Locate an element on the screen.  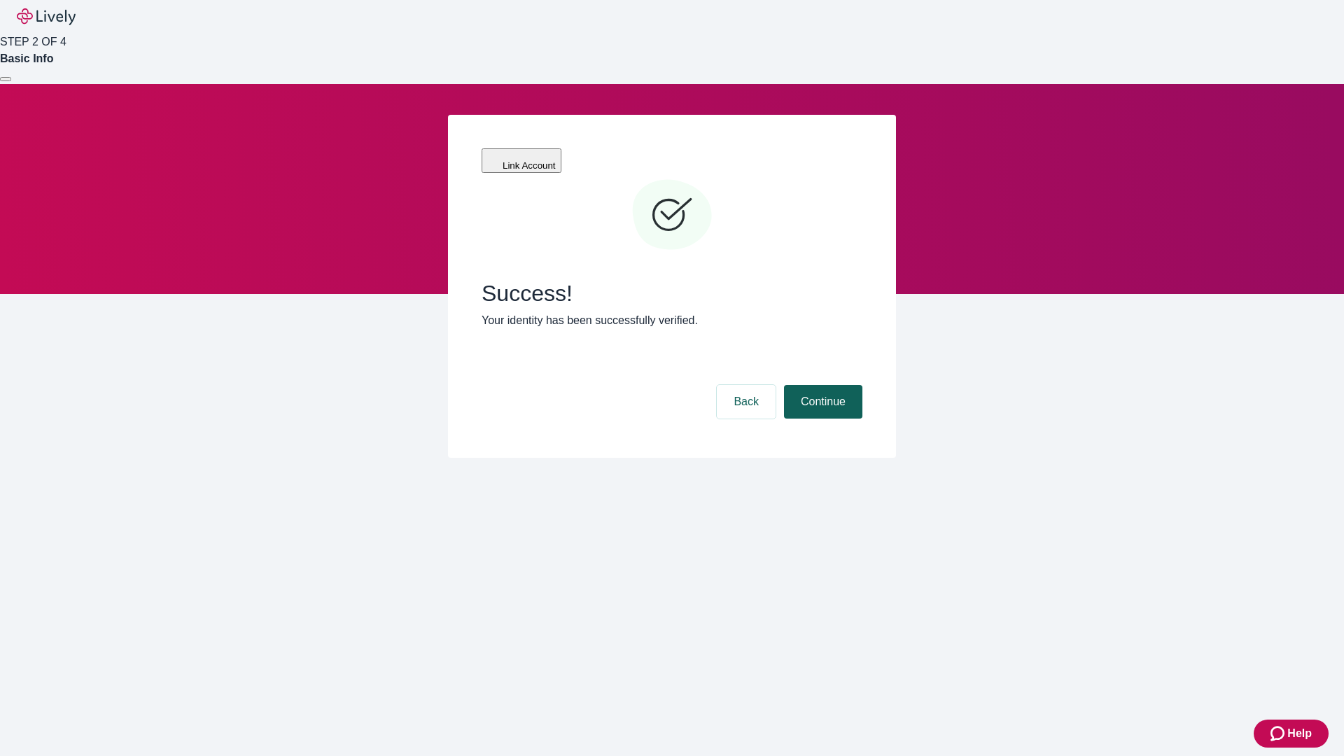
p: Your identity has been successfully verified. is located at coordinates (672, 321).